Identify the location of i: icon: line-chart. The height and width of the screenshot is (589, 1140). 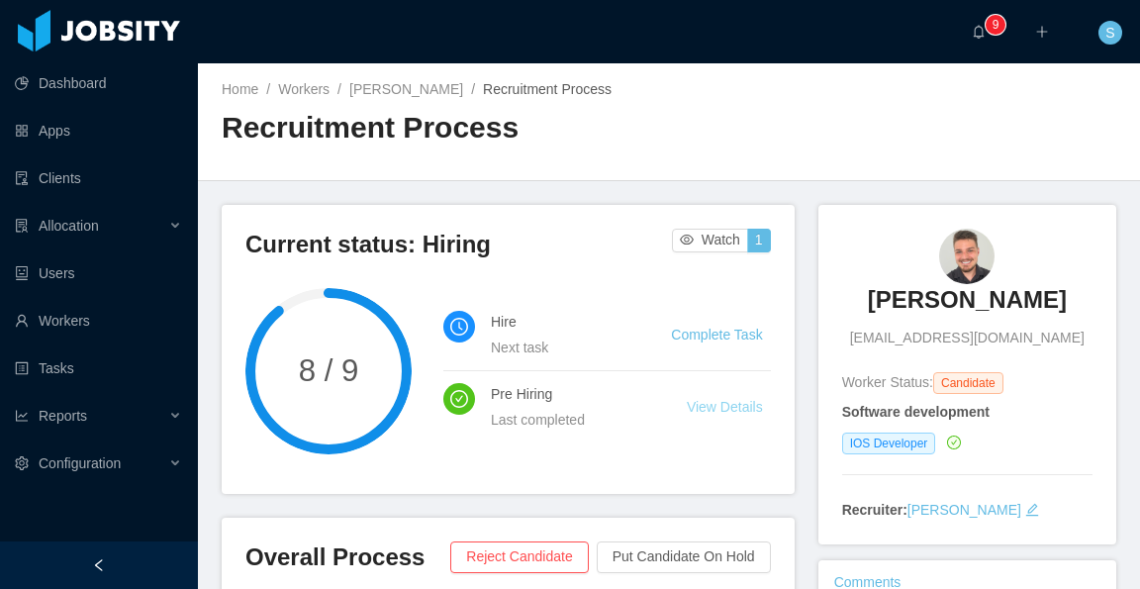
(22, 416).